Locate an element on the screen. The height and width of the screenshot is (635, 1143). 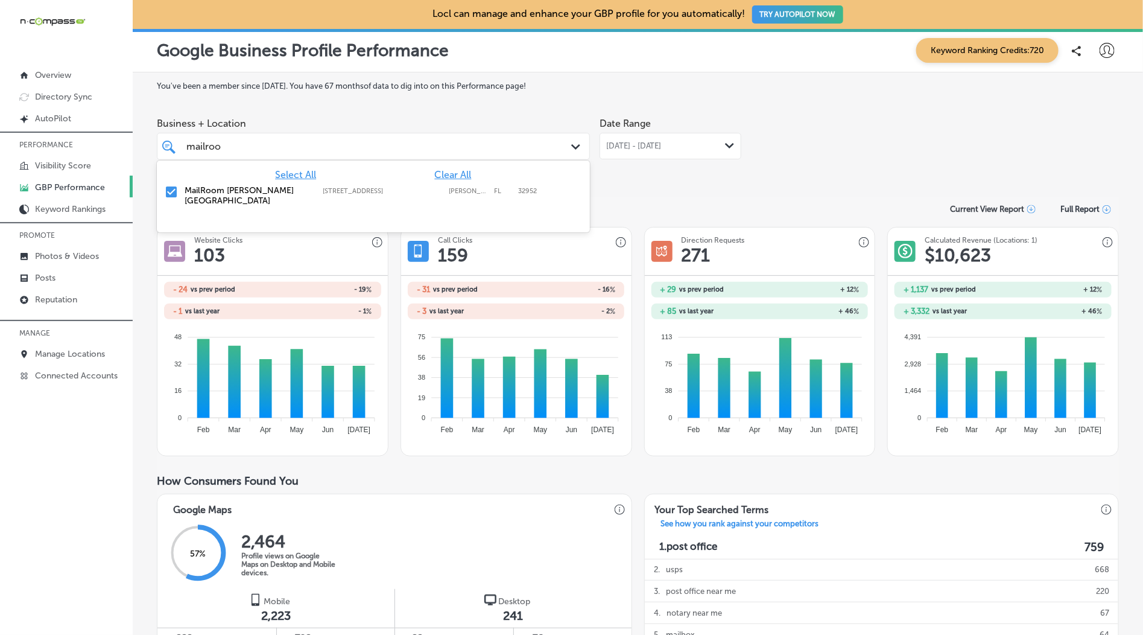
p: Profile views on Google Maps on Desktop and Mobile devices. is located at coordinates (290, 564).